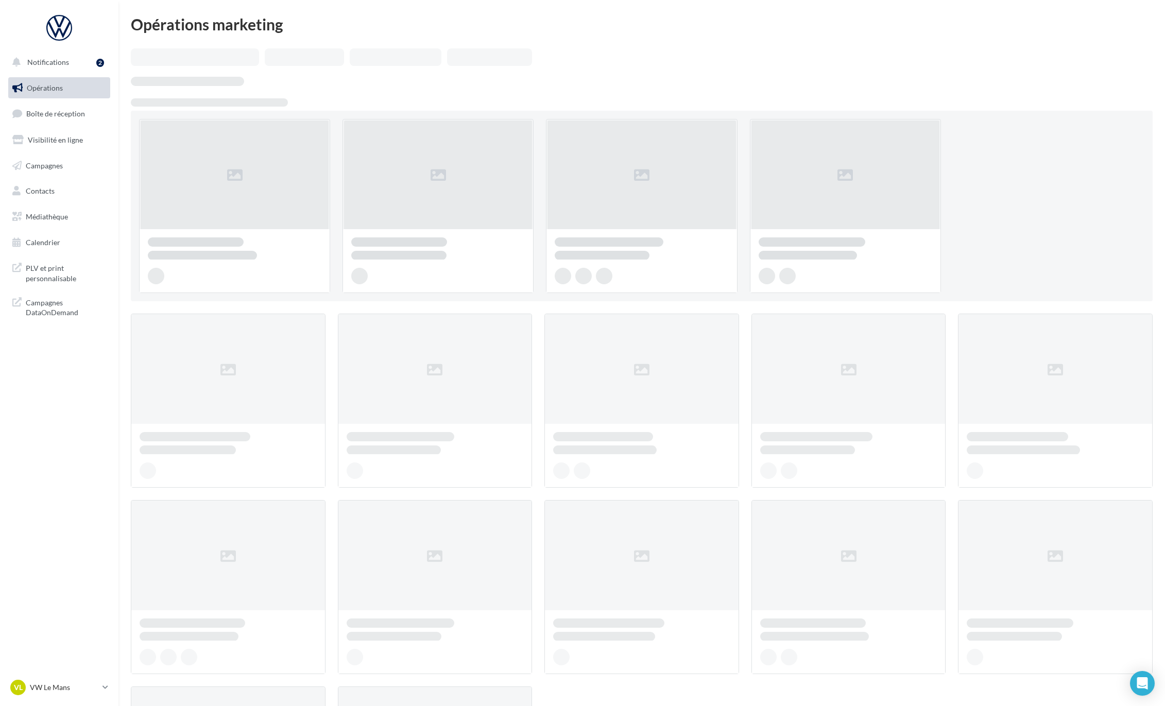 Image resolution: width=1165 pixels, height=706 pixels. I want to click on span: VL, so click(18, 687).